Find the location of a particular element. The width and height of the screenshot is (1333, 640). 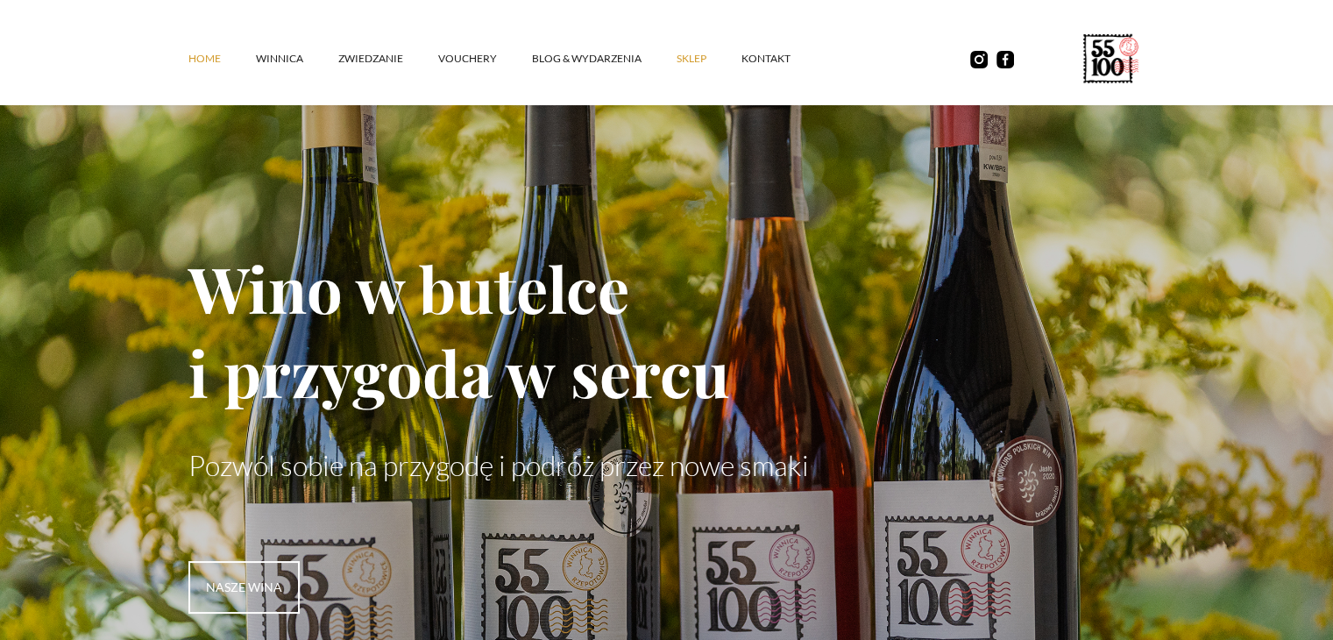

h1: Wino w butelce i przygoda w sercu is located at coordinates (667, 330).